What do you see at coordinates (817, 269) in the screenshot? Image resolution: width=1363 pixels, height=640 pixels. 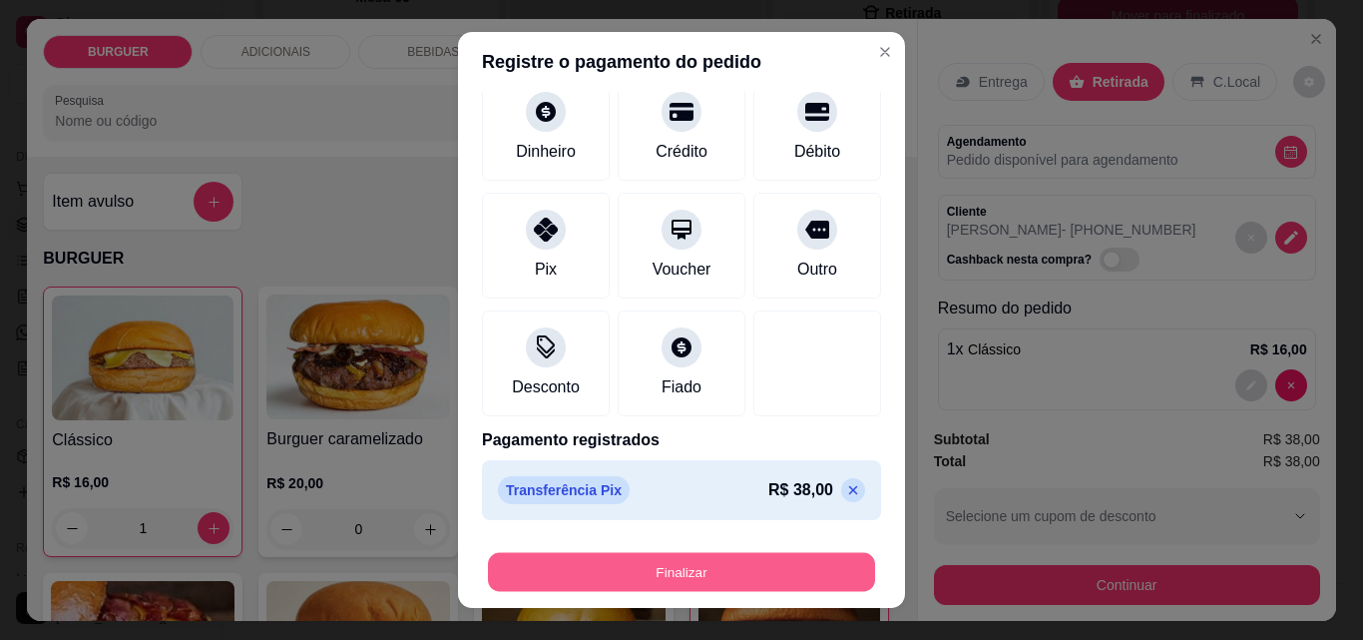 I see `div: Outro` at bounding box center [817, 269].